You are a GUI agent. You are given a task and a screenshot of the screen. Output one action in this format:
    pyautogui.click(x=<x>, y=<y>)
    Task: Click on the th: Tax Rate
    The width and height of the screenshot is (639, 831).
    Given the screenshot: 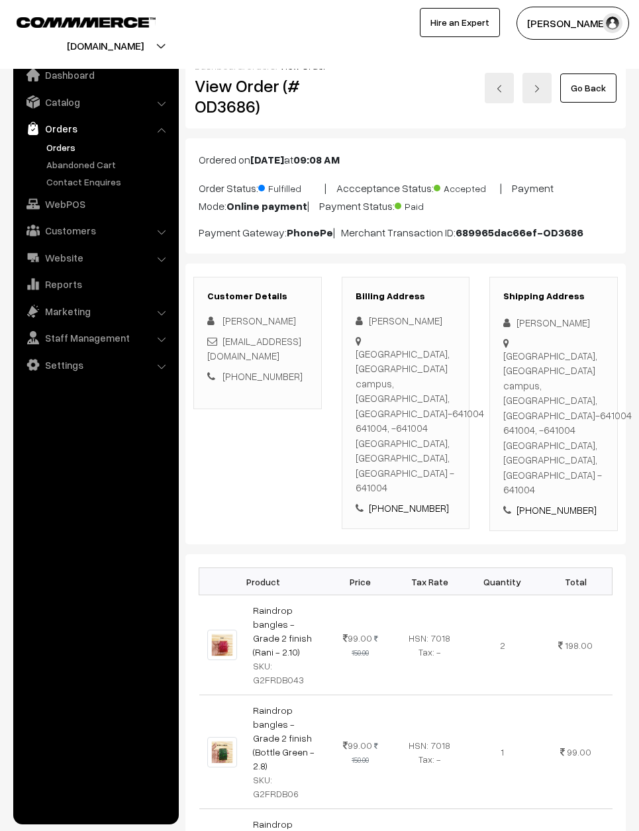 What is the action you would take?
    pyautogui.click(x=429, y=581)
    